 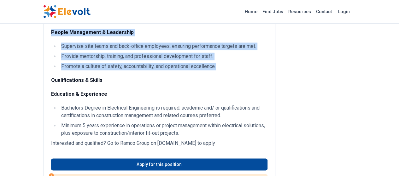 I want to click on li: Supervise site teams and back-office employees, ensuring performance targets are met., so click(x=163, y=46).